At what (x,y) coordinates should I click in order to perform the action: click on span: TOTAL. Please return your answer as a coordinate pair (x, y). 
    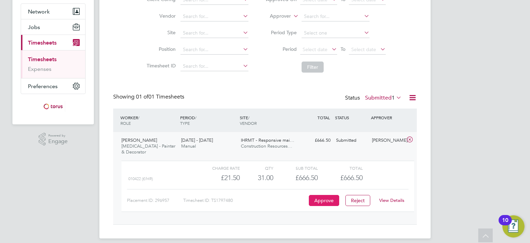
    Looking at the image, I should click on (324, 117).